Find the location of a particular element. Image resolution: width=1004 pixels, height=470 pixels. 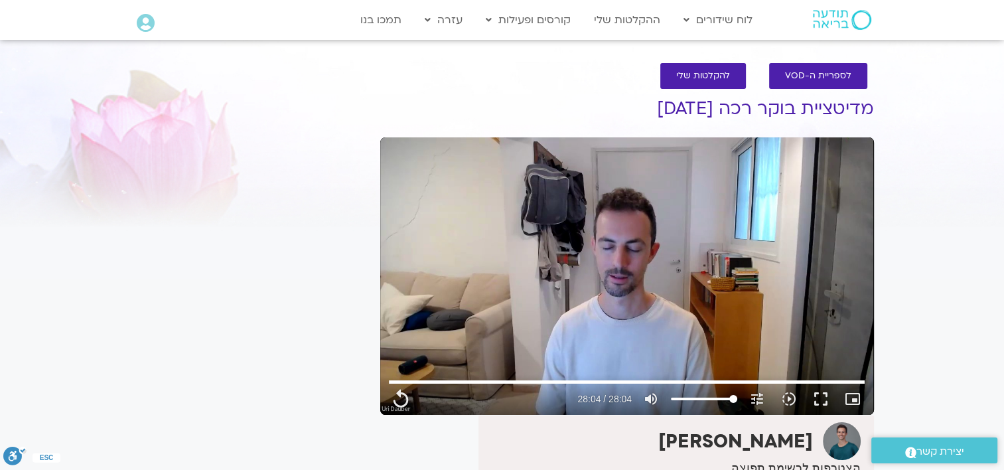

a: להקלטות שלי is located at coordinates (703, 76).